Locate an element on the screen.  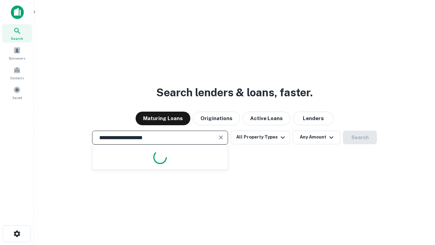
a: Saved is located at coordinates (17, 92).